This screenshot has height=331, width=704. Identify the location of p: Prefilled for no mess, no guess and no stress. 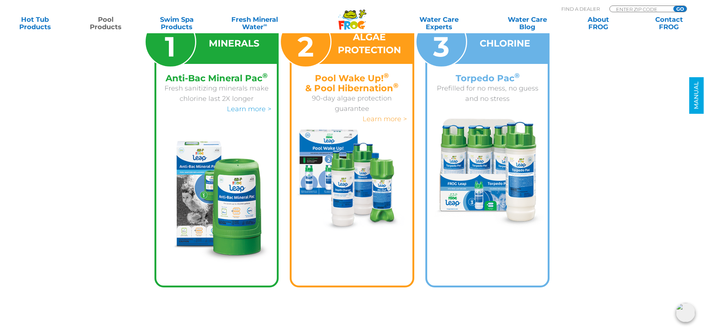
(488, 94).